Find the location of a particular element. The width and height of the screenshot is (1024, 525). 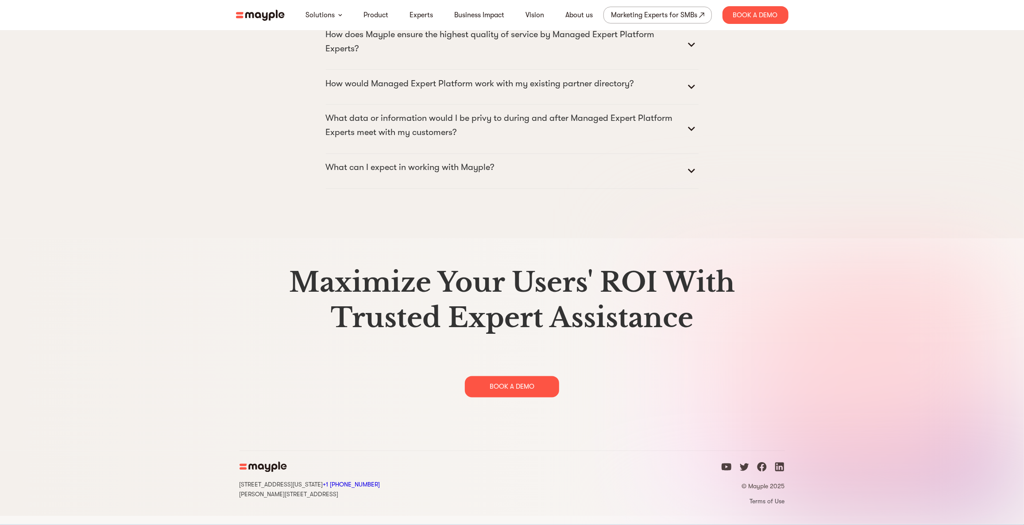

a: Solutions is located at coordinates (320, 15).